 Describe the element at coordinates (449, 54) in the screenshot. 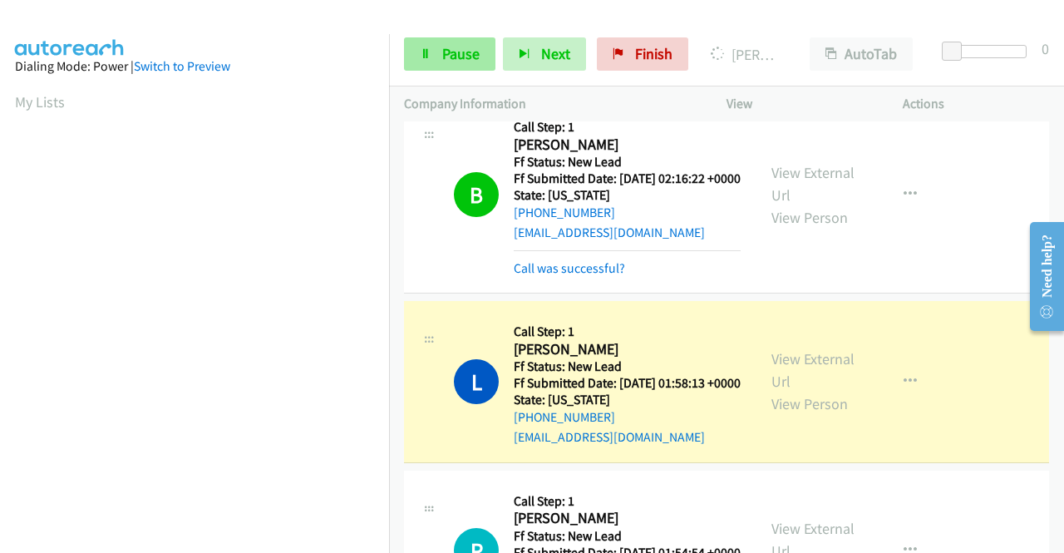

I see `a: Pause` at that location.